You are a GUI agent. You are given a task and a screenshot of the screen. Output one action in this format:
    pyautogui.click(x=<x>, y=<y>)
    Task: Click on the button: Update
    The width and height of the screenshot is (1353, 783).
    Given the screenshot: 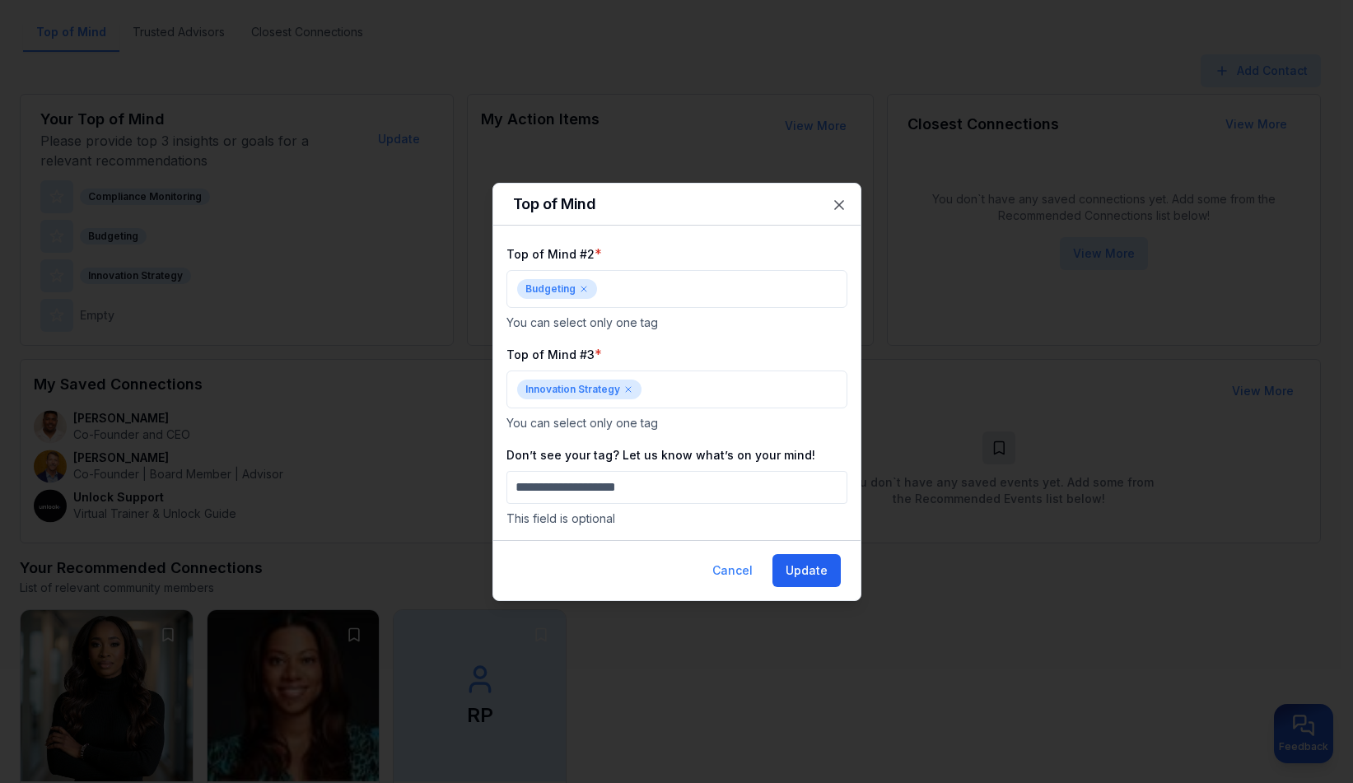 What is the action you would take?
    pyautogui.click(x=806, y=571)
    